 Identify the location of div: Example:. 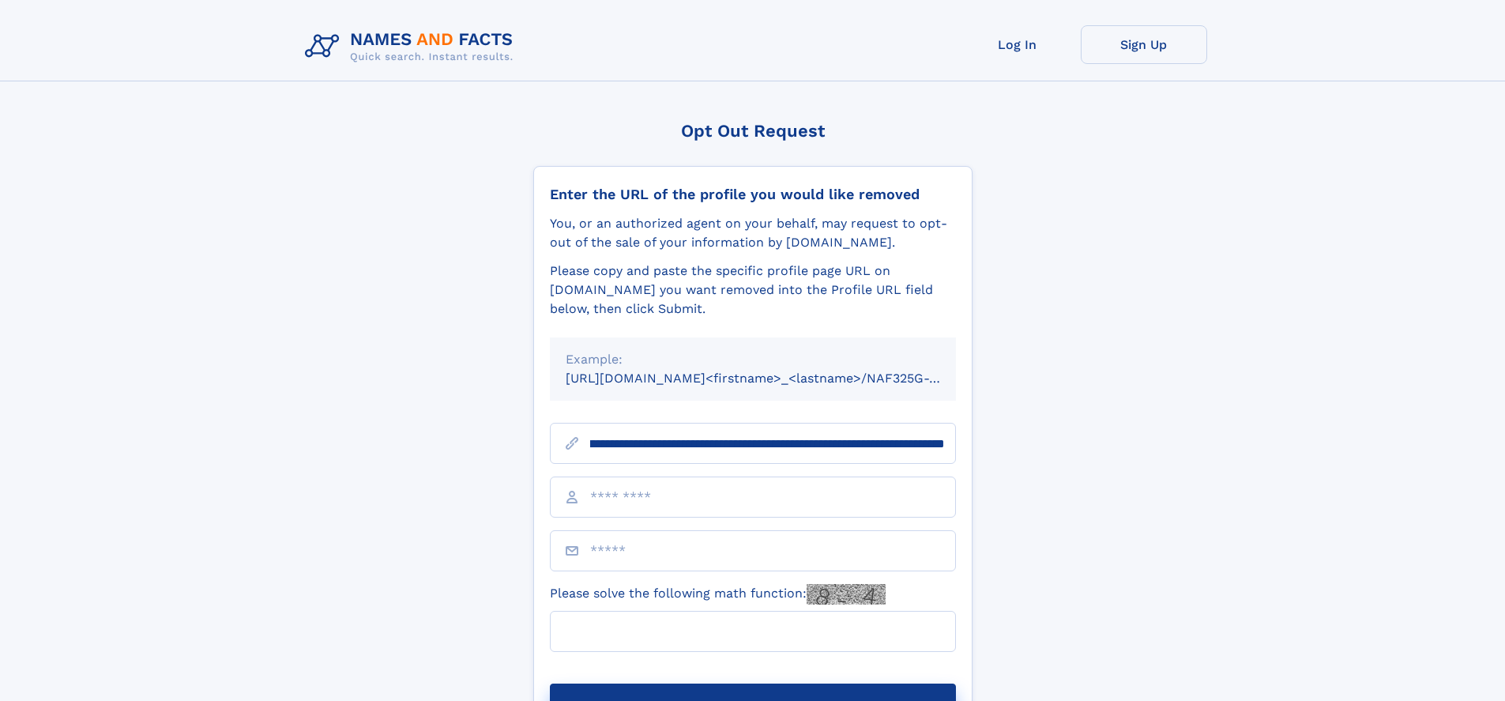
(753, 360).